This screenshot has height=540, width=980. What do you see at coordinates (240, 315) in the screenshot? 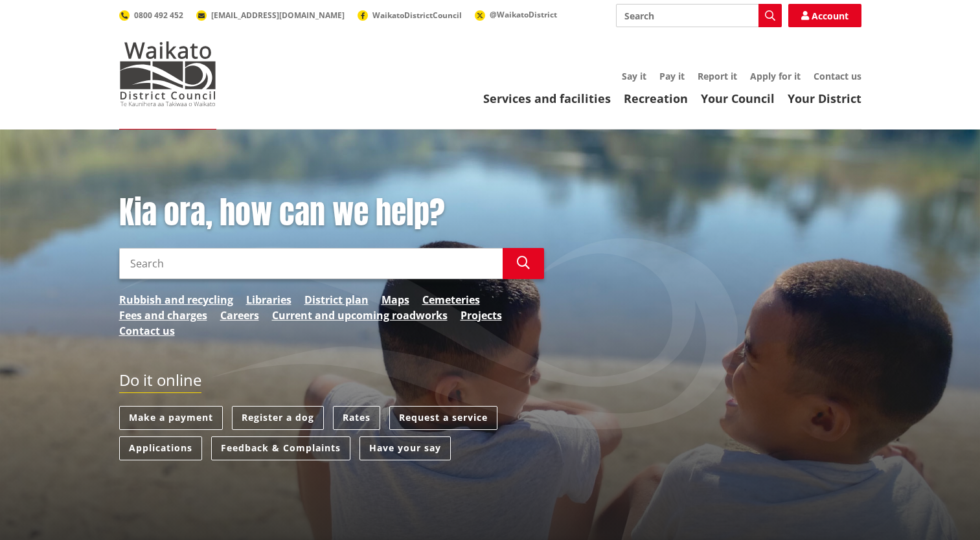
I see `a: Careers` at bounding box center [240, 315].